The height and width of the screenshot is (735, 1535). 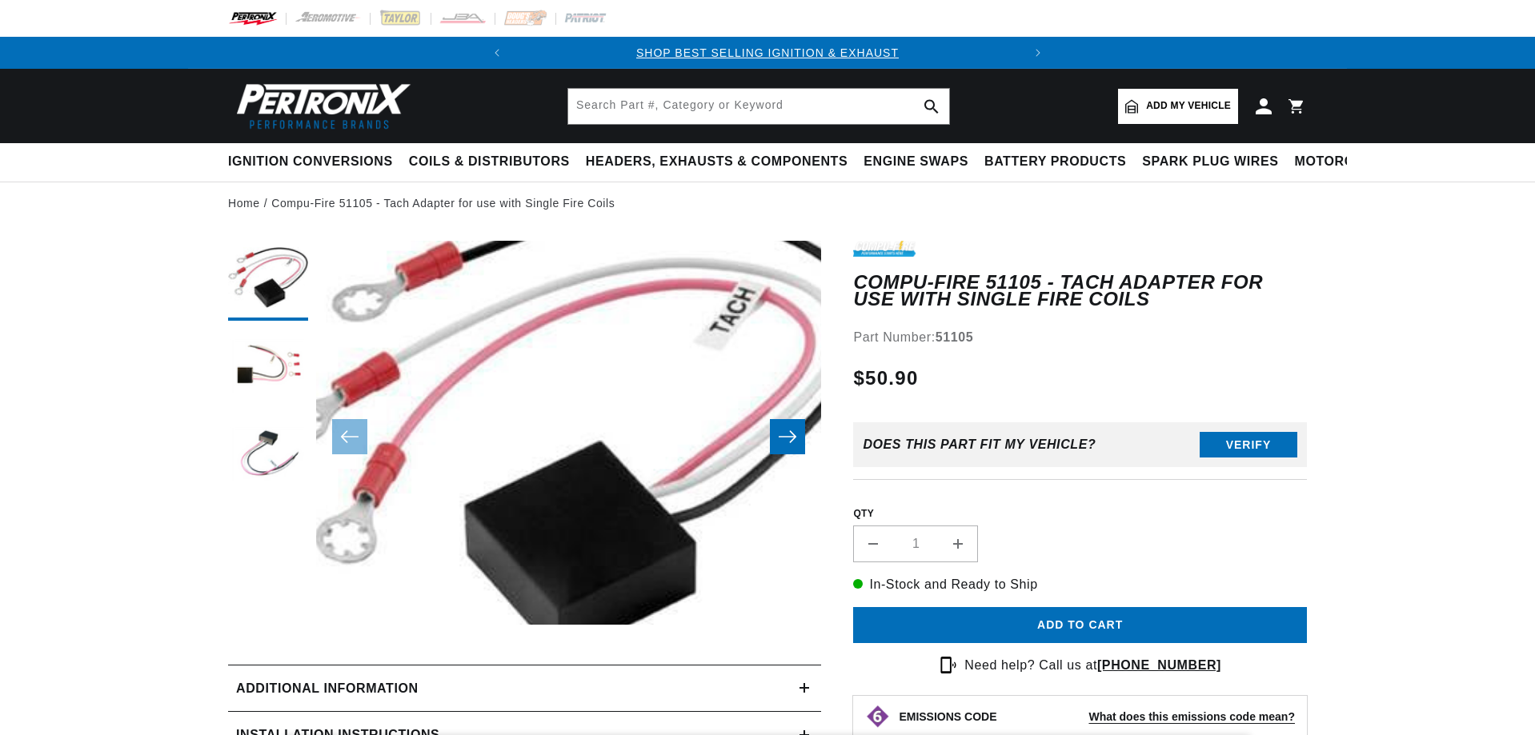 I want to click on summary: Motorcycle, so click(x=1342, y=162).